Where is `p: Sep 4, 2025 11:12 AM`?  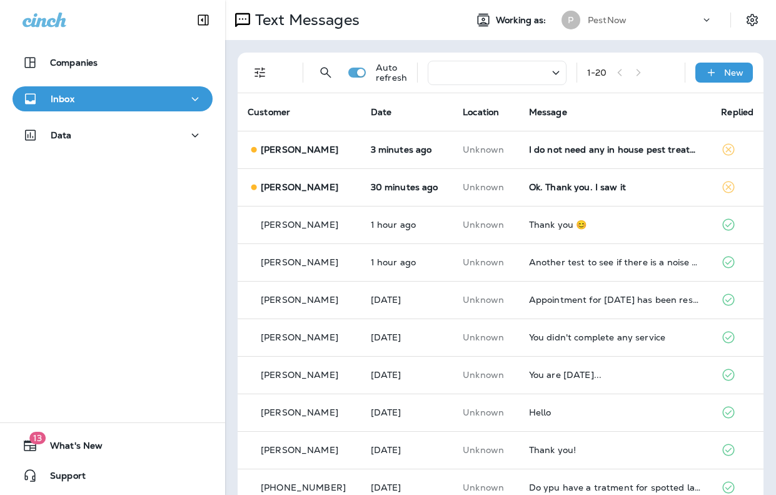 p: Sep 4, 2025 11:12 AM is located at coordinates (407, 262).